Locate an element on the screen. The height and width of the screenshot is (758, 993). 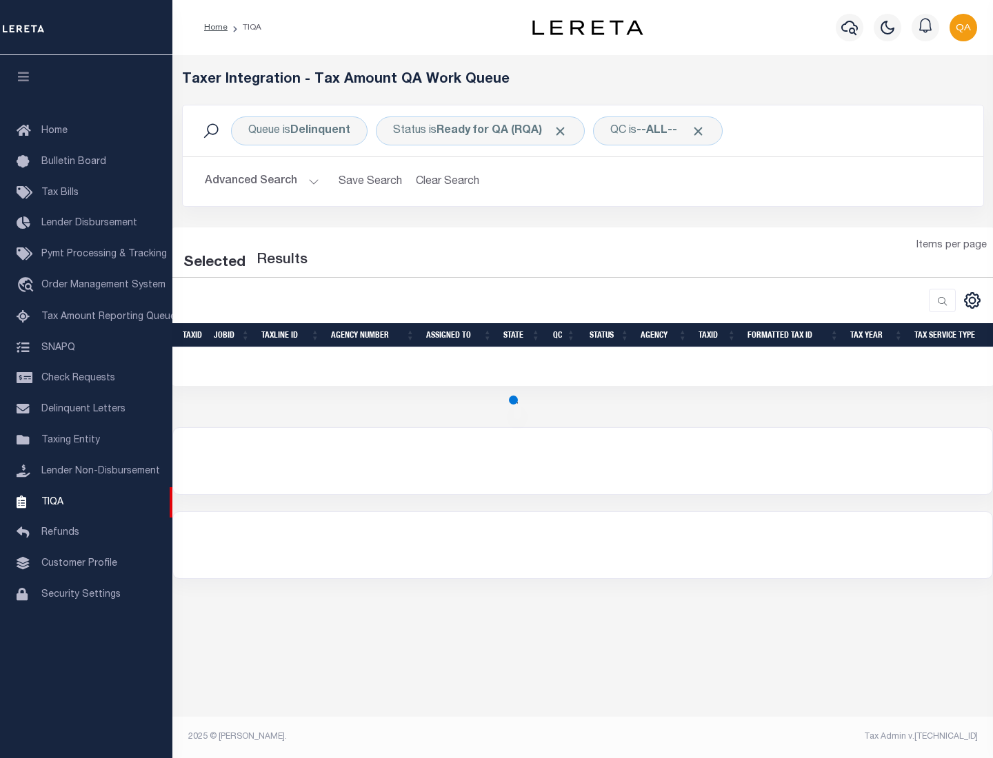
span: Tax Bills is located at coordinates (60, 193).